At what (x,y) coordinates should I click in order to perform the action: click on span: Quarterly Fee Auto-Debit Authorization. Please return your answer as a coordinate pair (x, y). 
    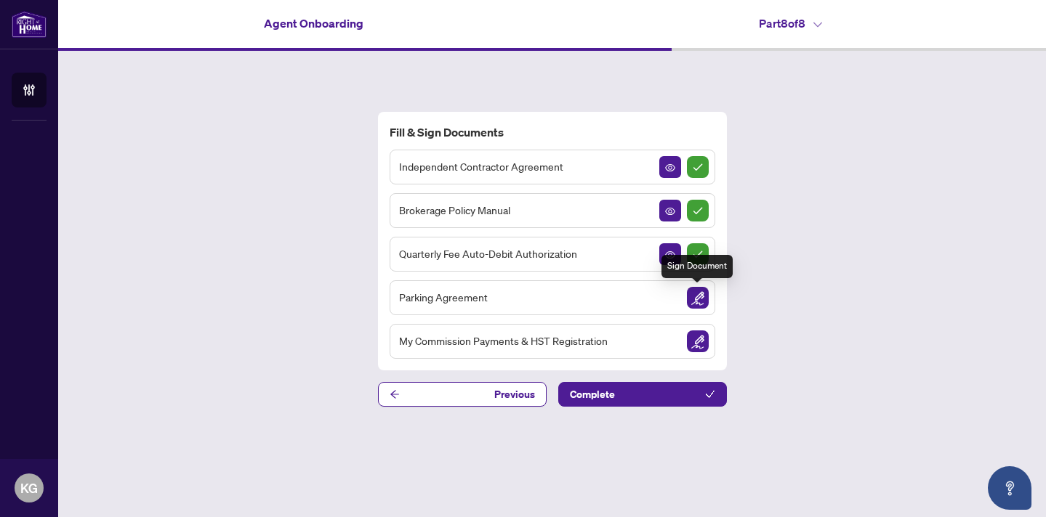
    Looking at the image, I should click on (488, 254).